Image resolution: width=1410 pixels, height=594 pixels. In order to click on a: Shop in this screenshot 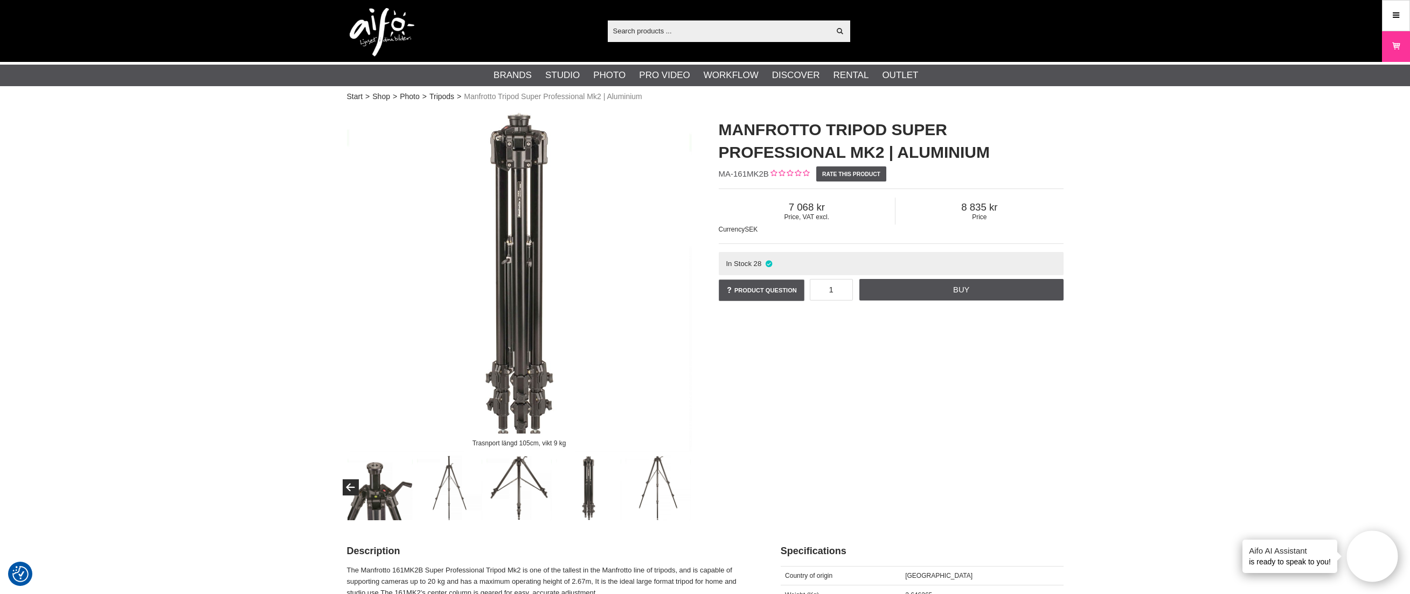, I will do `click(381, 96)`.